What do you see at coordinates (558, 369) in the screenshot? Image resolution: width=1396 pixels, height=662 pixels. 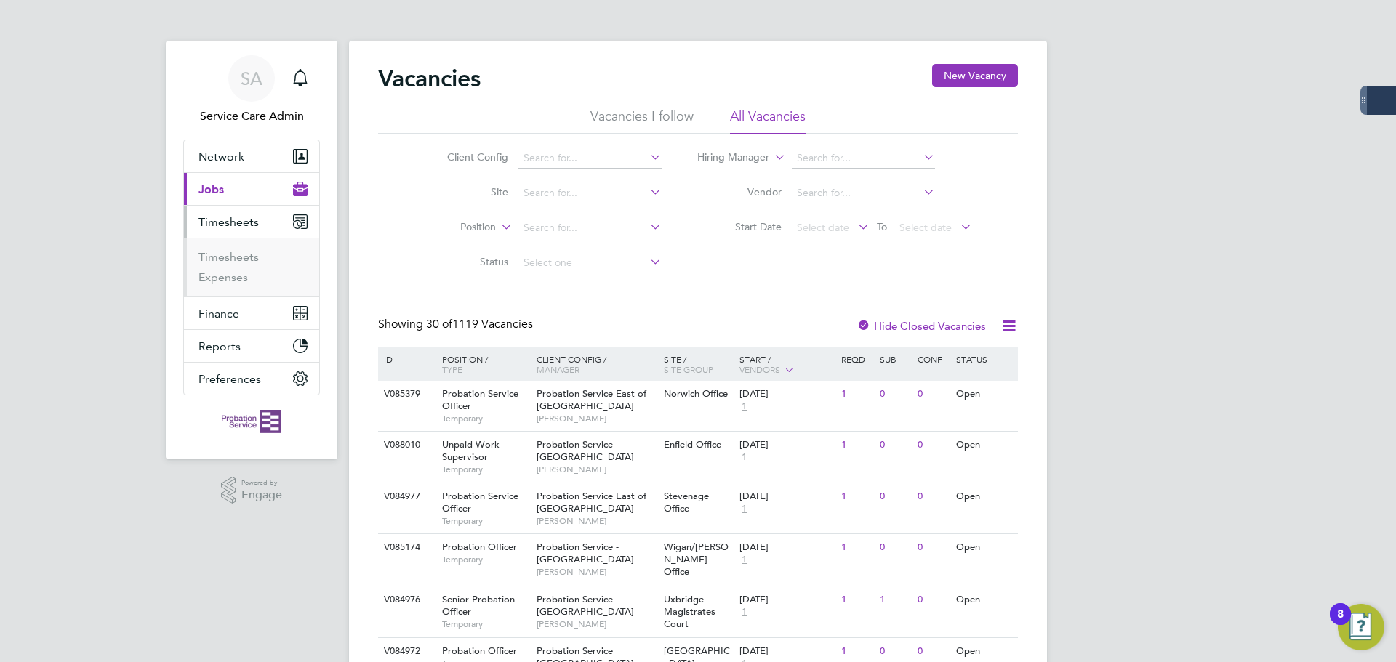 I see `span: Manager` at bounding box center [558, 369].